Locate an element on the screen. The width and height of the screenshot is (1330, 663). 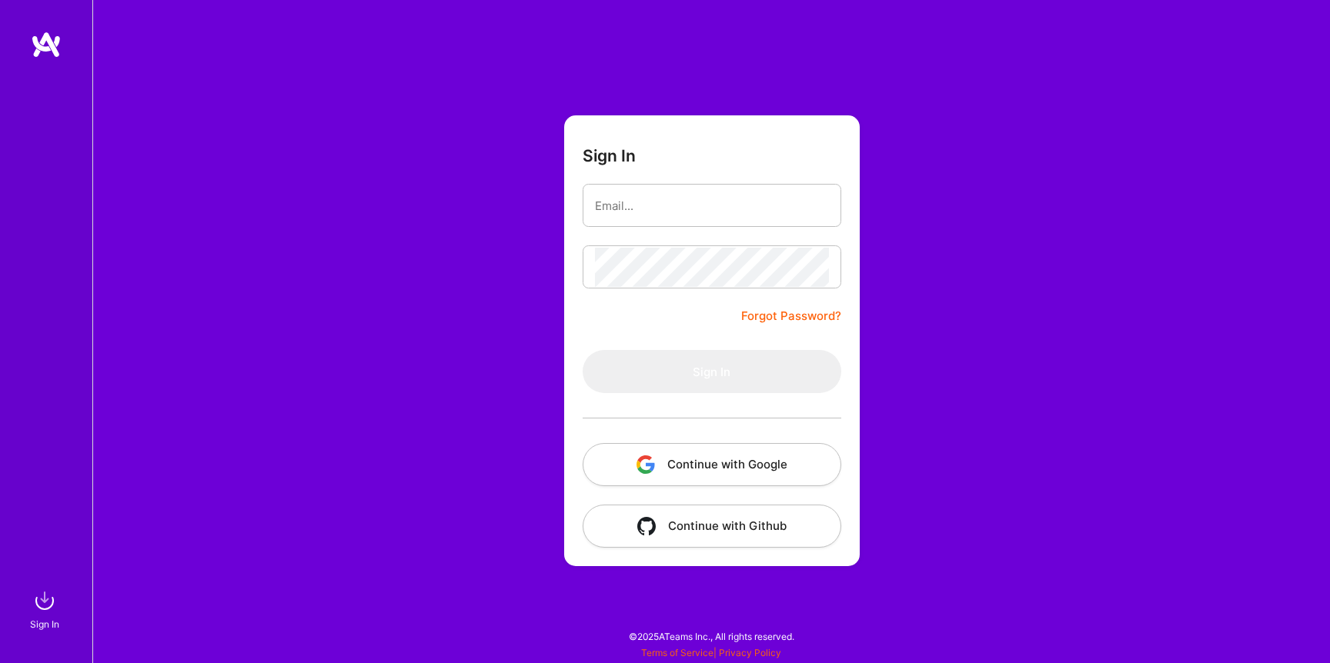
a: Privacy Policy is located at coordinates (749, 653).